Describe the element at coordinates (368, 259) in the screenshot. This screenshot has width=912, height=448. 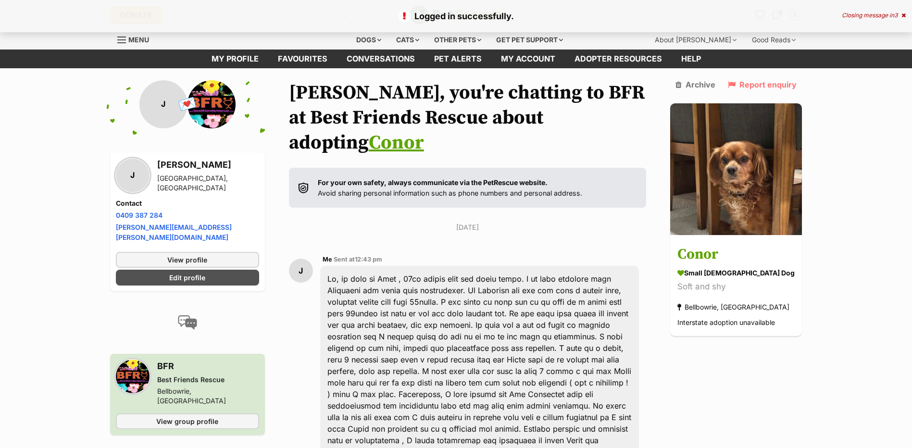
I see `span: 12:43 pm` at that location.